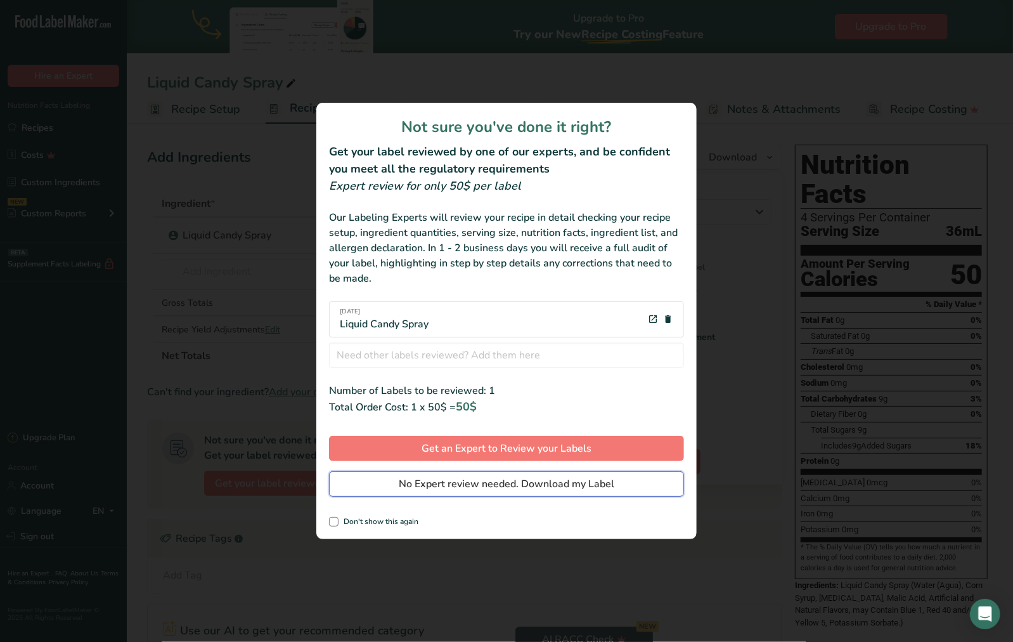  Describe the element at coordinates (507, 448) in the screenshot. I see `button: Get an Expert to Review your Labels` at that location.